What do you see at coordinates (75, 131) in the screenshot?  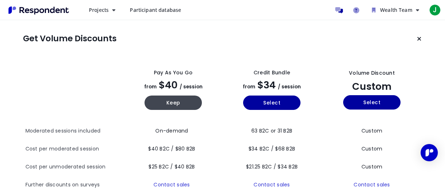 I see `th: Moderated sessions included` at bounding box center [75, 131].